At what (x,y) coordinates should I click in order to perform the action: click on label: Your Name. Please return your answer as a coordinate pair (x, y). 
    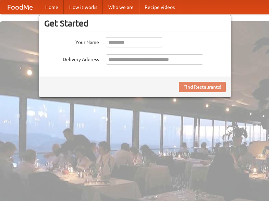
    Looking at the image, I should click on (72, 41).